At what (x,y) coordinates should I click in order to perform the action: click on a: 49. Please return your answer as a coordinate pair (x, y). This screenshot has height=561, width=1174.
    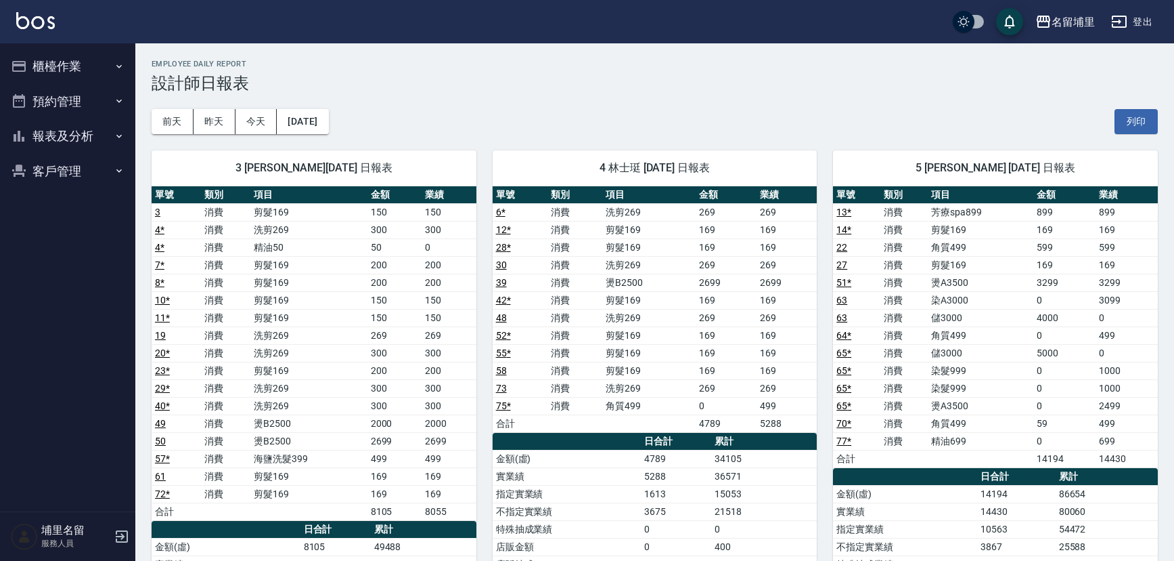
    Looking at the image, I should click on (160, 423).